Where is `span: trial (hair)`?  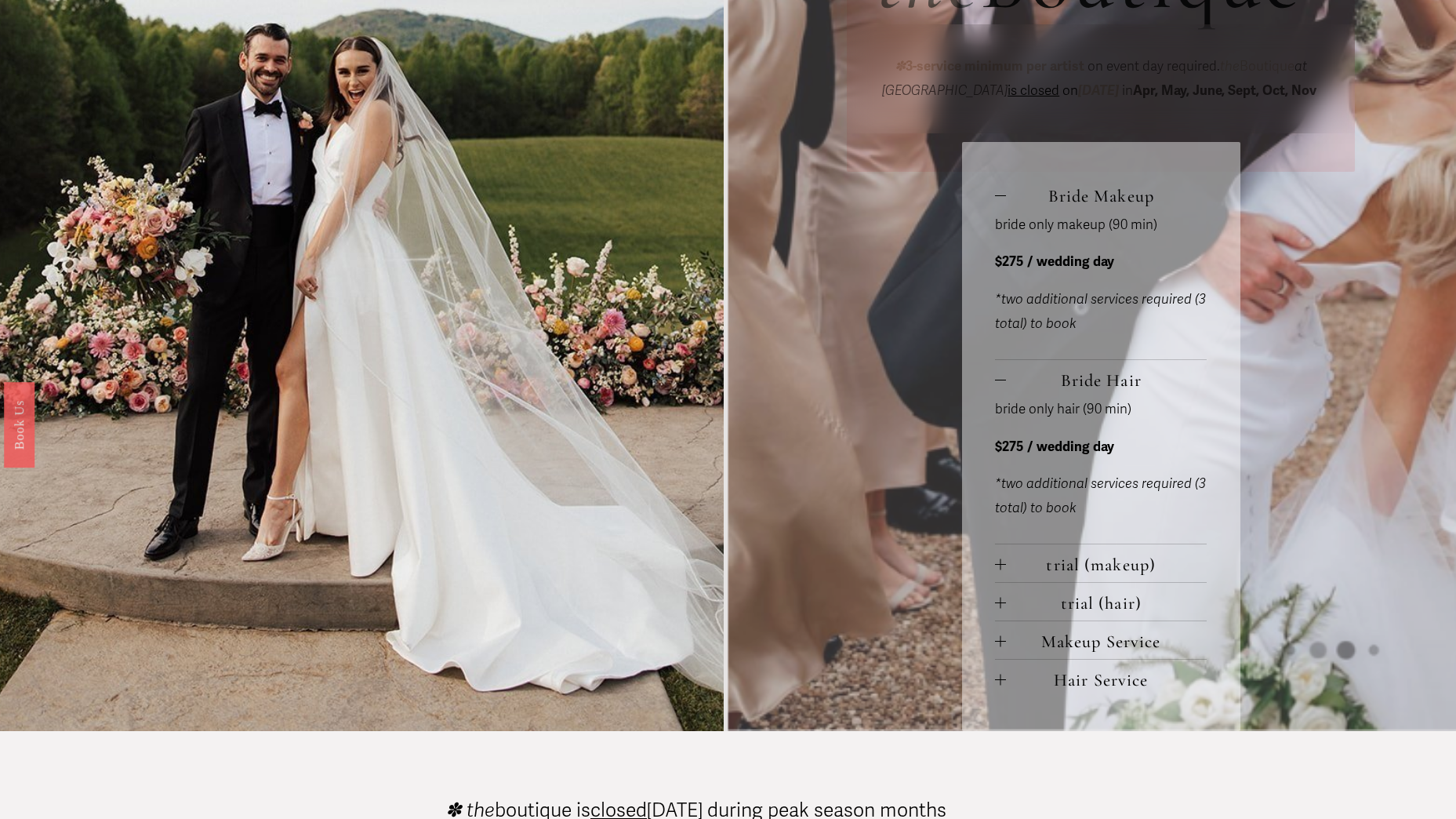 span: trial (hair) is located at coordinates (1107, 602).